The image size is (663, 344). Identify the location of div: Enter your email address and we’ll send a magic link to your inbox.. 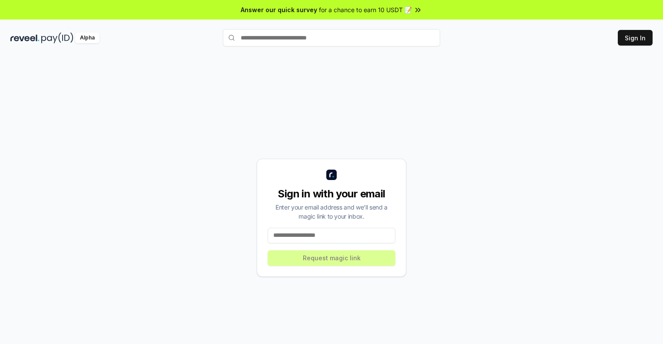
(331, 212).